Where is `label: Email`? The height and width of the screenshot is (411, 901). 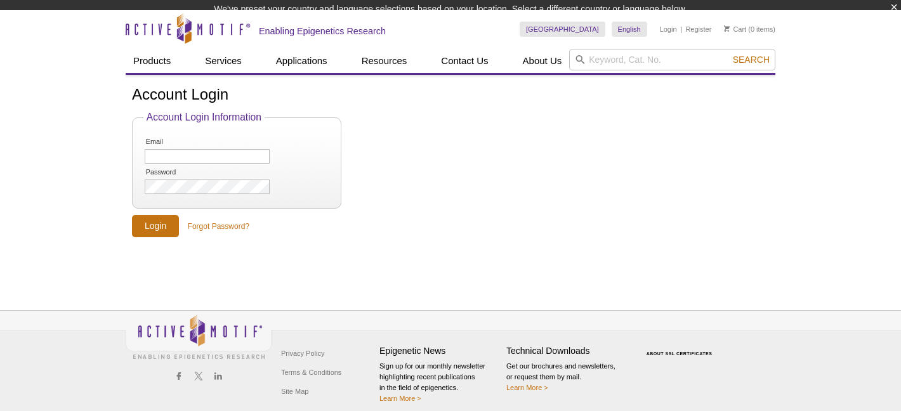 label: Email is located at coordinates (177, 141).